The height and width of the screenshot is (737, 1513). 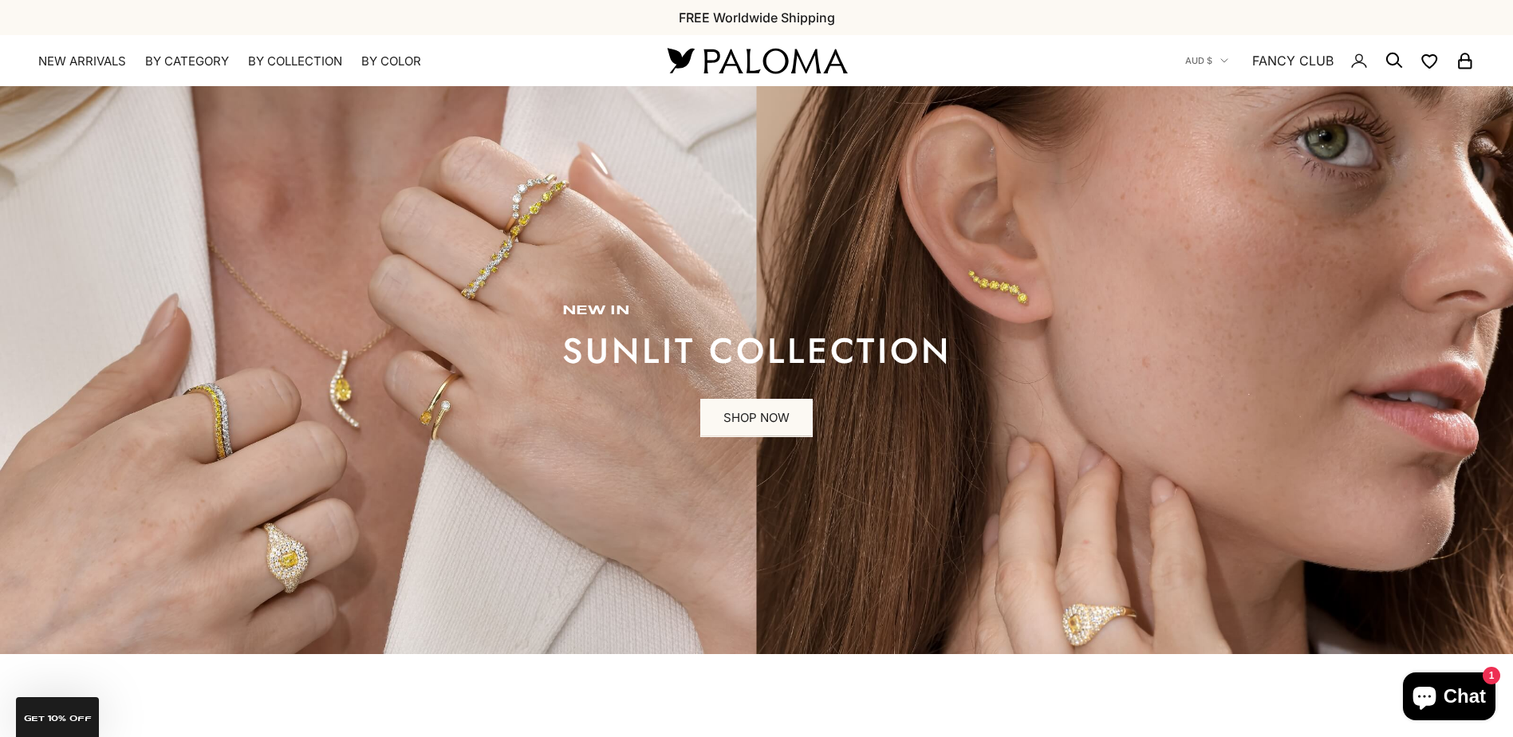 What do you see at coordinates (295, 61) in the screenshot?
I see `summary: By Collection` at bounding box center [295, 61].